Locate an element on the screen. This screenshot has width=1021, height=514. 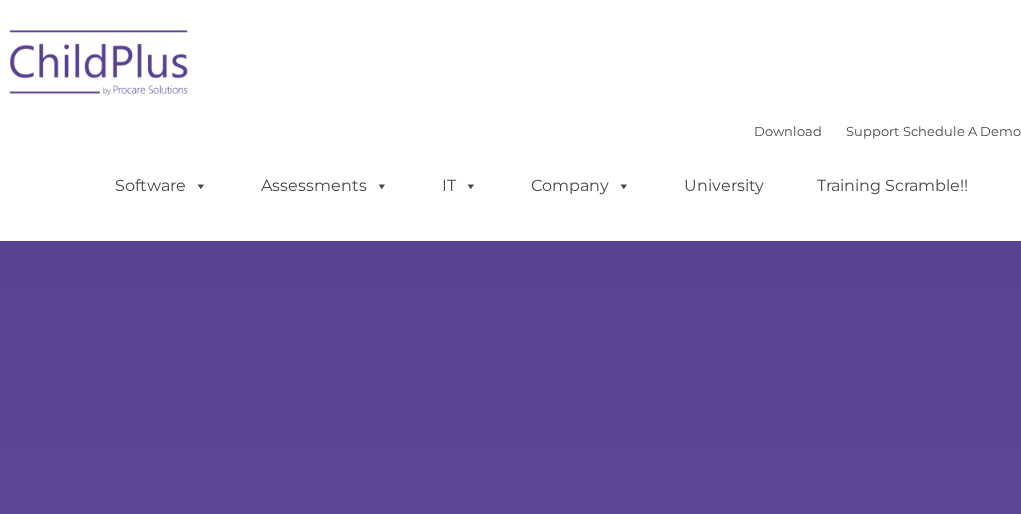
a: Assessments is located at coordinates (325, 186).